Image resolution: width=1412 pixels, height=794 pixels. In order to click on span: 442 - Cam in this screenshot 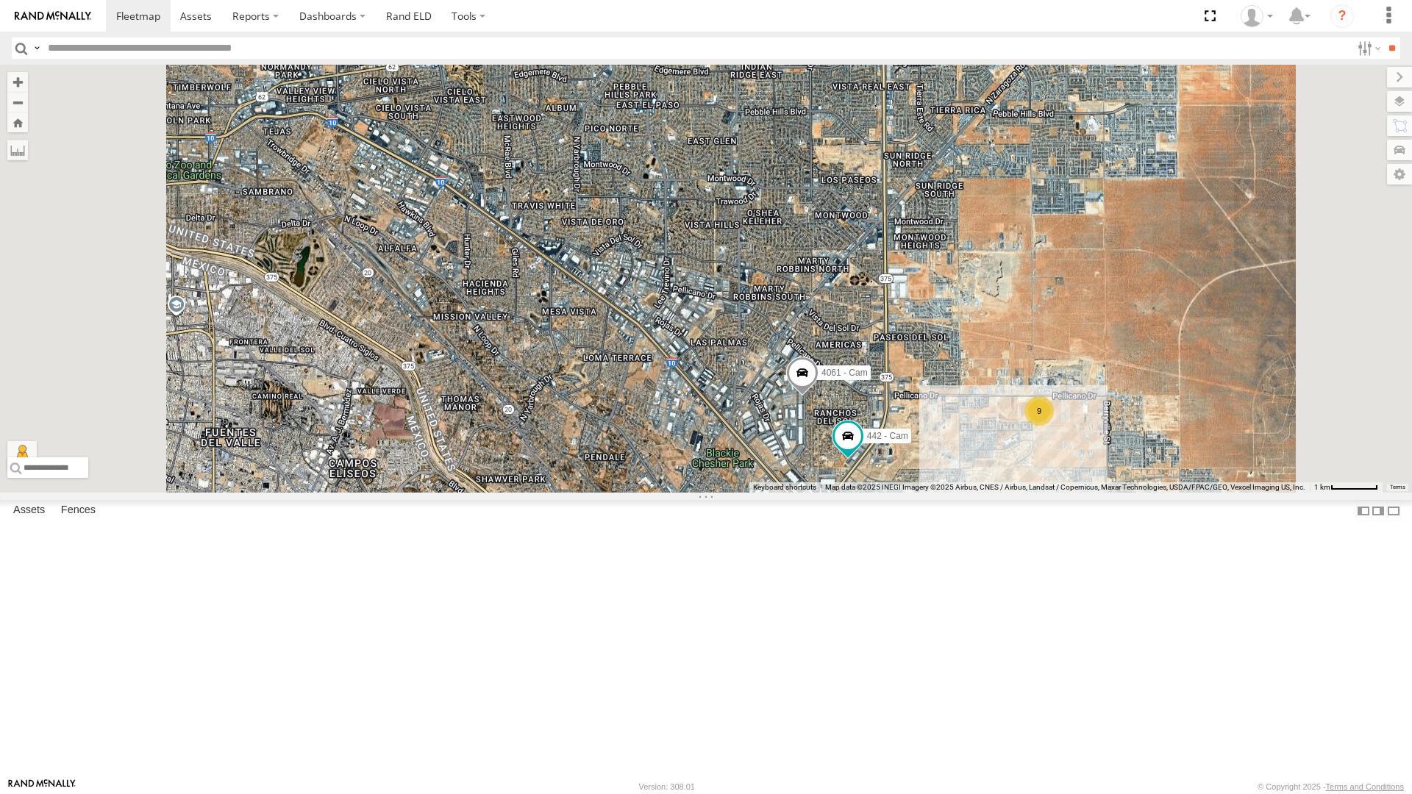, I will do `click(887, 436)`.